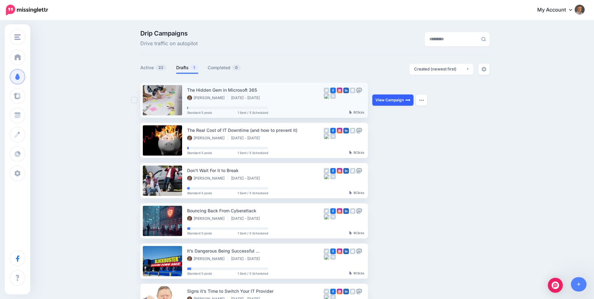 The image size is (594, 299). What do you see at coordinates (169, 33) in the screenshot?
I see `span: Drip Campaigns` at bounding box center [169, 33].